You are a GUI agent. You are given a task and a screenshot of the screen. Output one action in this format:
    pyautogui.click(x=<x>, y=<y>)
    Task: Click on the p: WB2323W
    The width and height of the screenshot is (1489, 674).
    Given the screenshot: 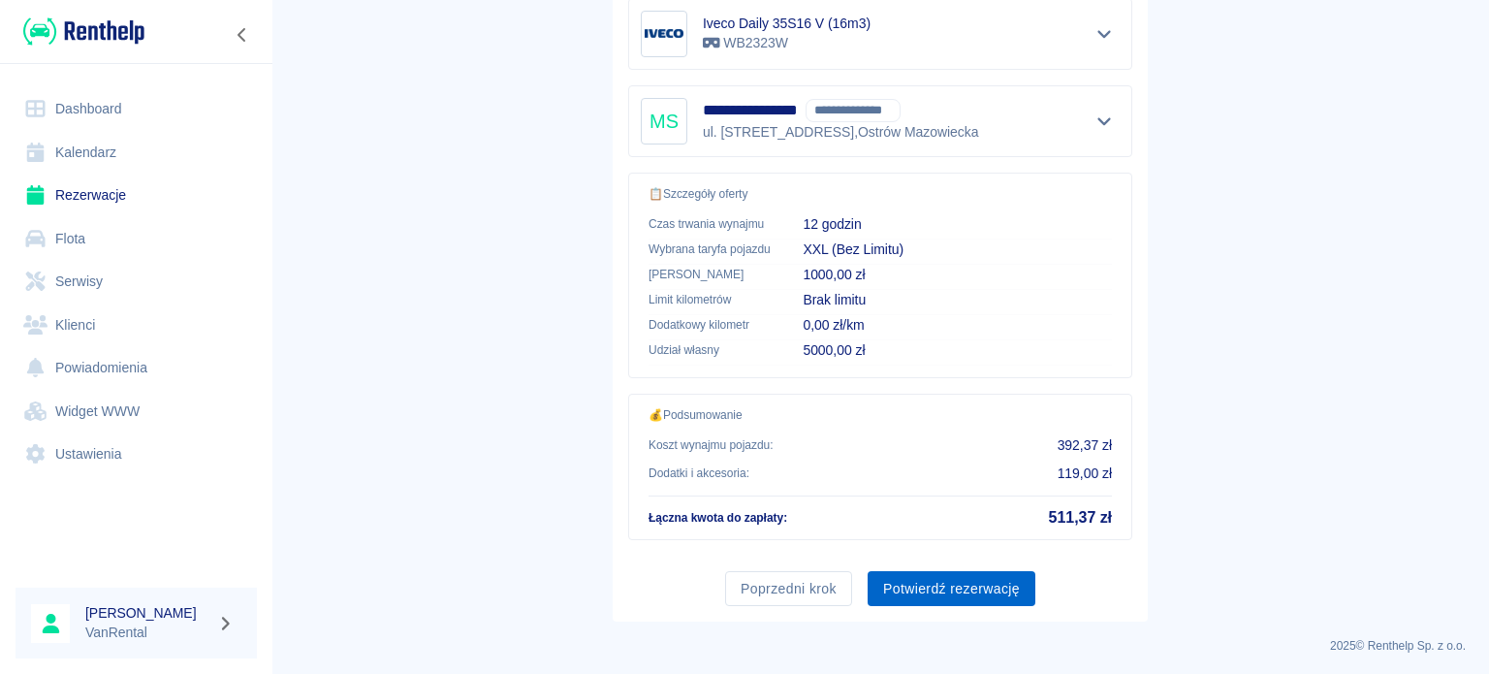 What is the action you would take?
    pyautogui.click(x=786, y=43)
    